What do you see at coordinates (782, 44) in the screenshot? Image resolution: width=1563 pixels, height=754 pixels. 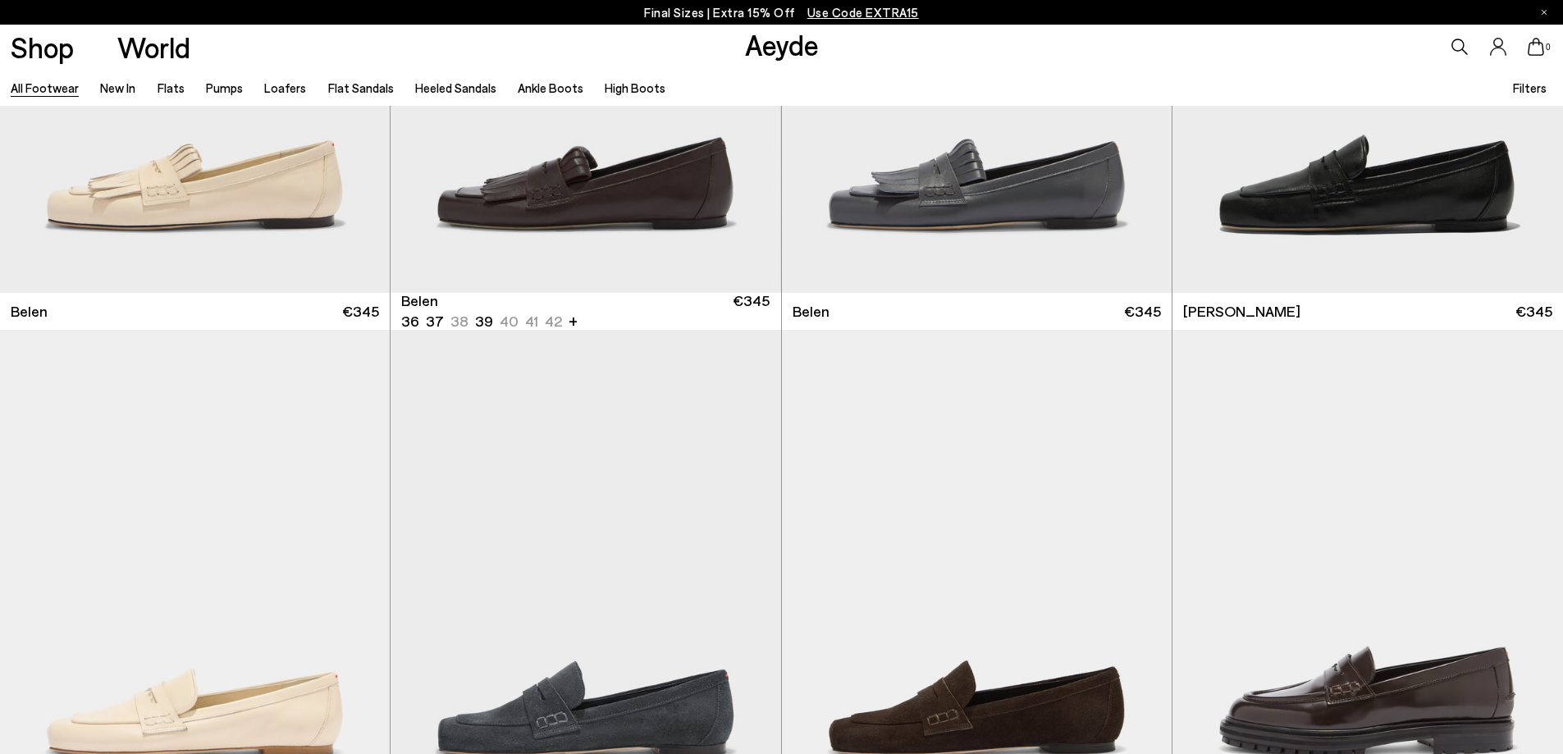 I see `a: Aeyde` at bounding box center [782, 44].